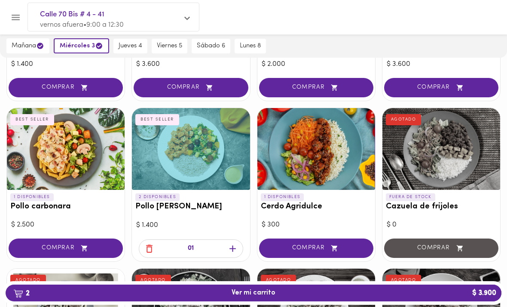  I want to click on button: lunes 8, so click(250, 46).